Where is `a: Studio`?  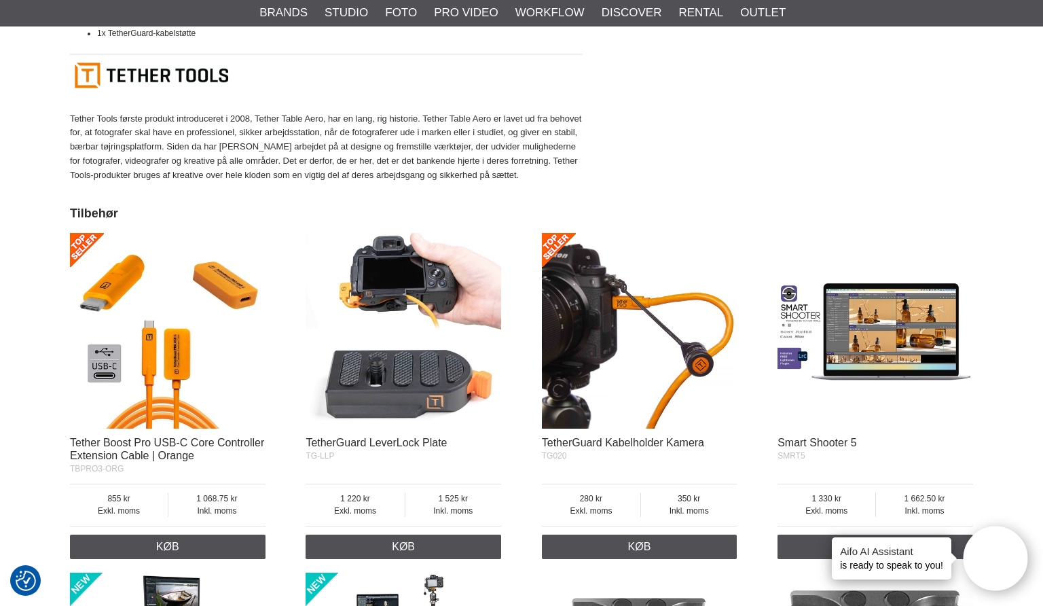 a: Studio is located at coordinates (346, 13).